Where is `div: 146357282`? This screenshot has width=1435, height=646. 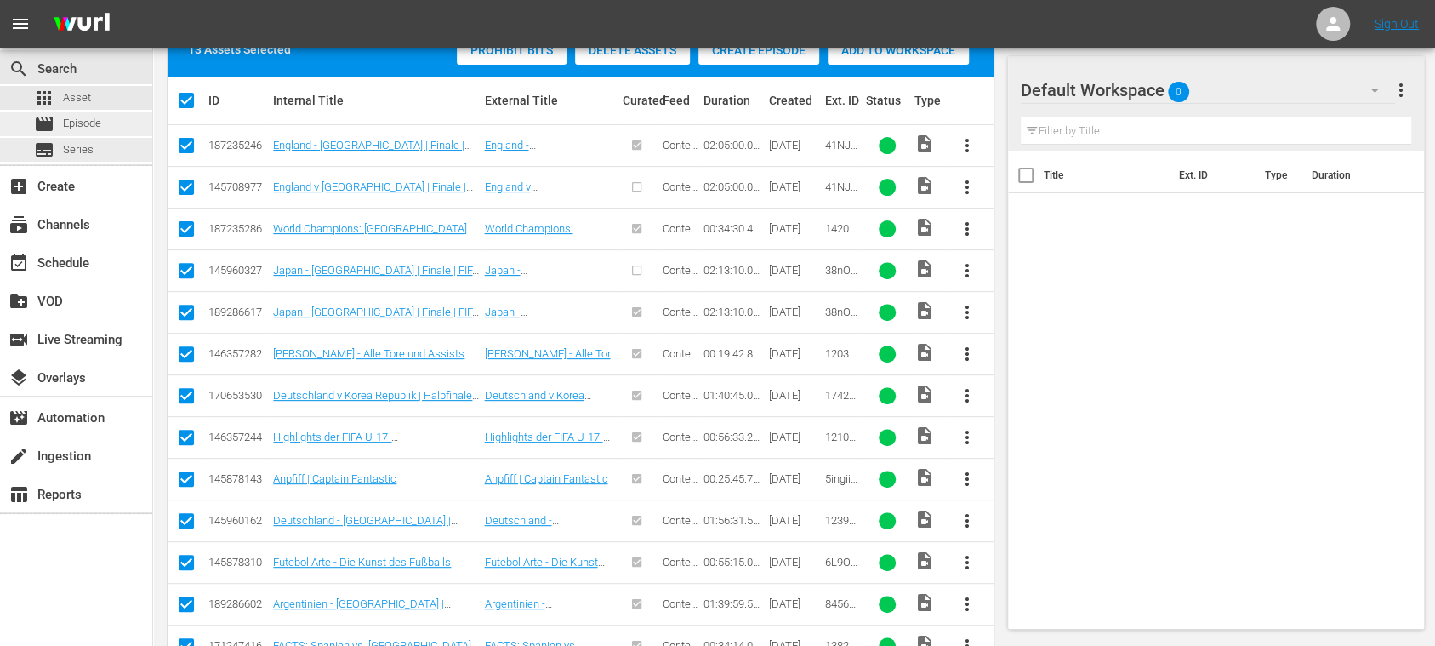
div: 146357282 is located at coordinates (238, 353).